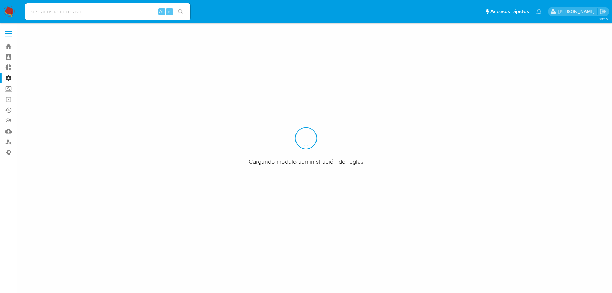  I want to click on a: Notificaciones, so click(539, 11).